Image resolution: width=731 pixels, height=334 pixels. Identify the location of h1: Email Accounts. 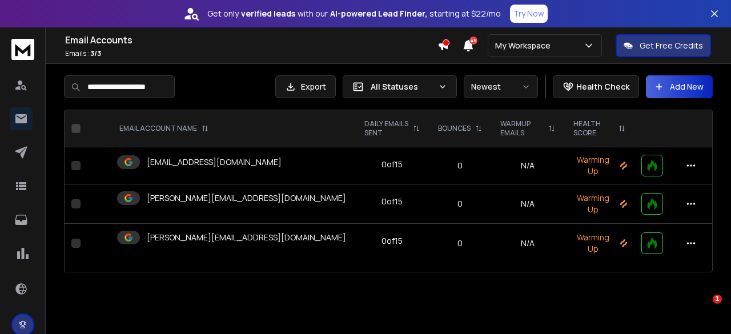
(251, 40).